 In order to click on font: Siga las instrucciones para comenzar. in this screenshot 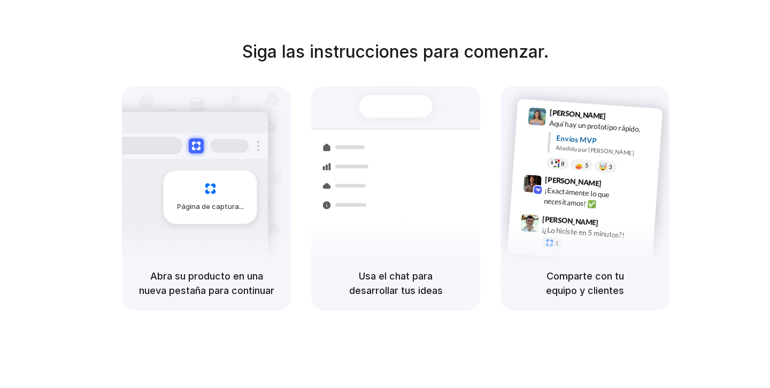, I will do `click(395, 51)`.